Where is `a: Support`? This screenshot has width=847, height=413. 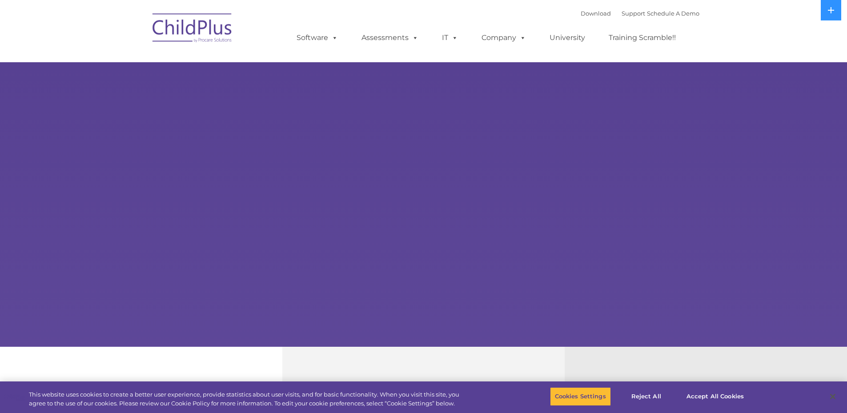 a: Support is located at coordinates (633, 13).